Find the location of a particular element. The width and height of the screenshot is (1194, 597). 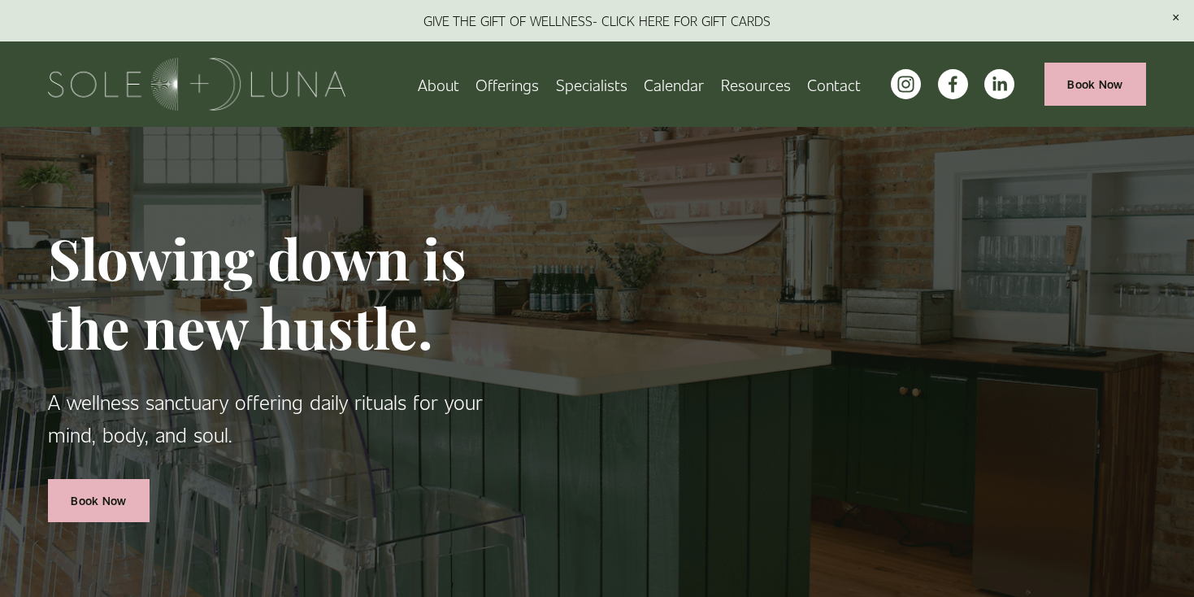

span: Resources is located at coordinates (756, 84).